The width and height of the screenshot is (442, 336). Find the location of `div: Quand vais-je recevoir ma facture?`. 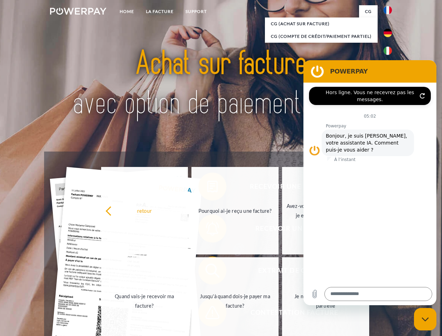

div: Quand vais-je recevoir ma facture? is located at coordinates (145, 301).